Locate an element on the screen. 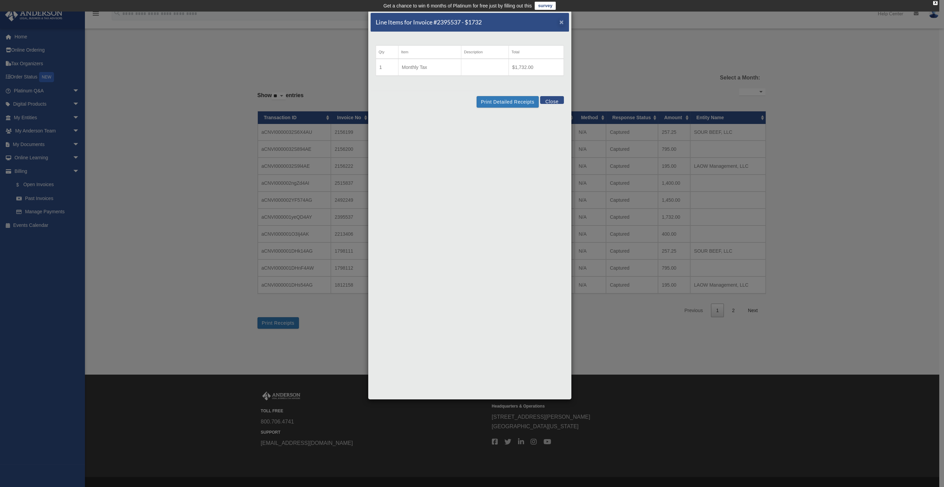  th: Qty is located at coordinates (387, 52).